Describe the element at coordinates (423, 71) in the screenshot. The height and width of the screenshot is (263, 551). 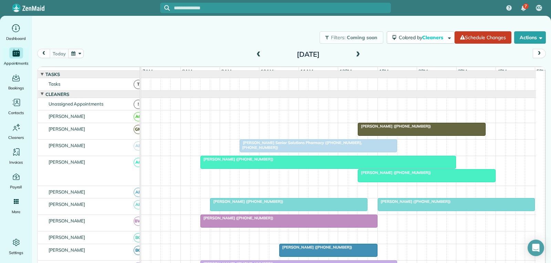
I see `span: 2pm` at that location.